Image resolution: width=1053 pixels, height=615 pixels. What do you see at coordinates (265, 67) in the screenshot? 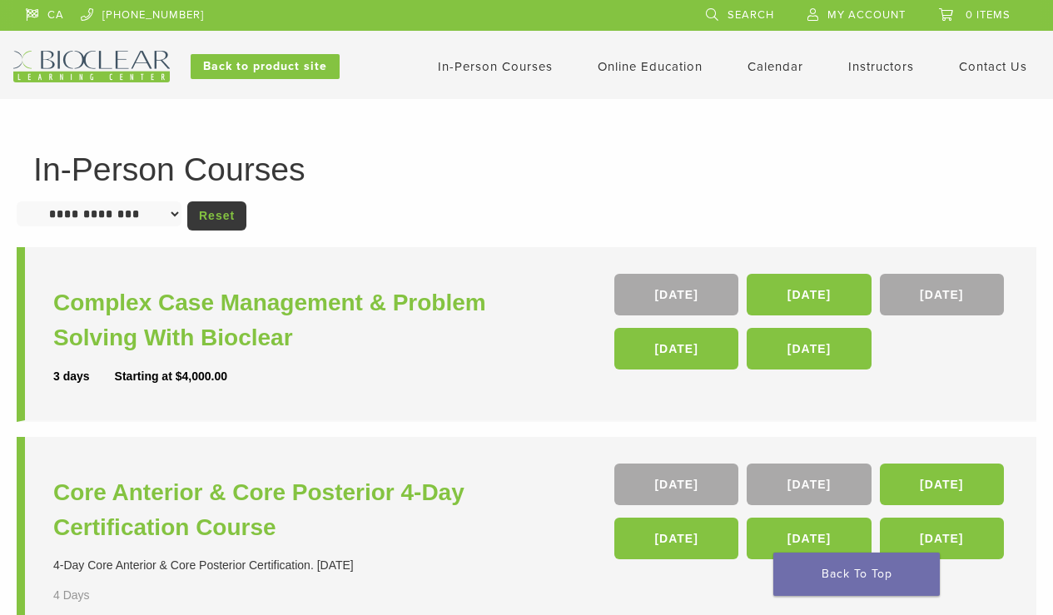
I see `a: Back to product site` at bounding box center [265, 67].